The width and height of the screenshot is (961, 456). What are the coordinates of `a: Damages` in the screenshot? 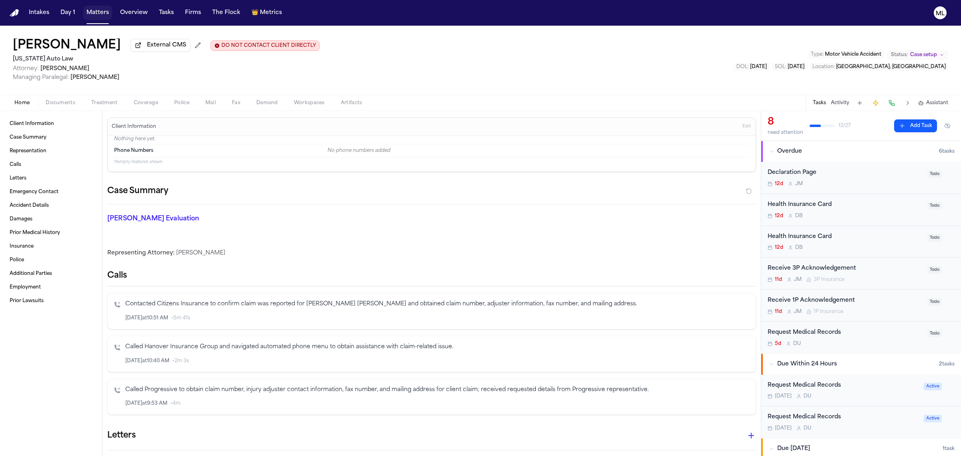 It's located at (51, 219).